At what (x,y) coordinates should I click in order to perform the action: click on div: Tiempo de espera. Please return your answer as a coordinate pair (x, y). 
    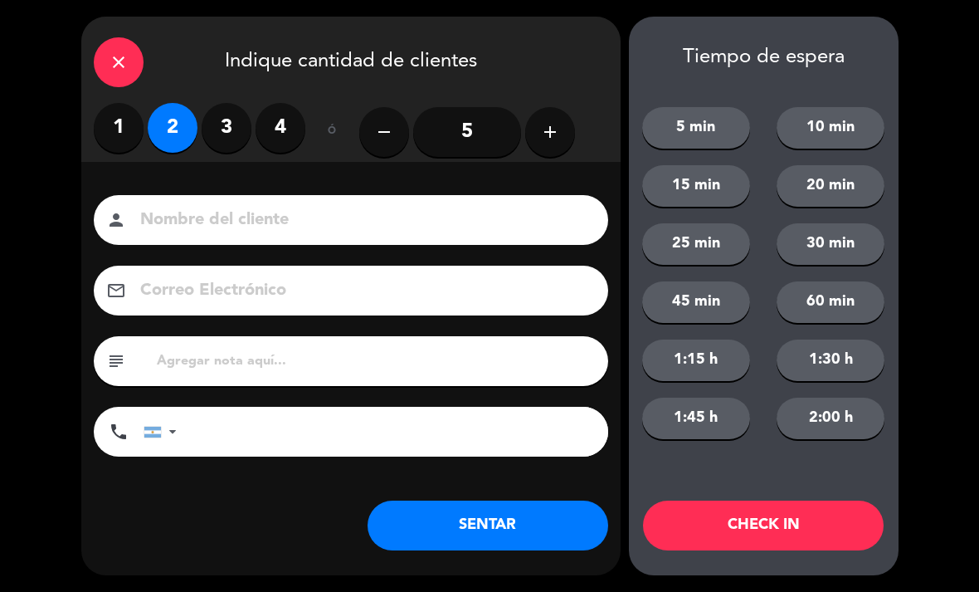
    Looking at the image, I should click on (763, 57).